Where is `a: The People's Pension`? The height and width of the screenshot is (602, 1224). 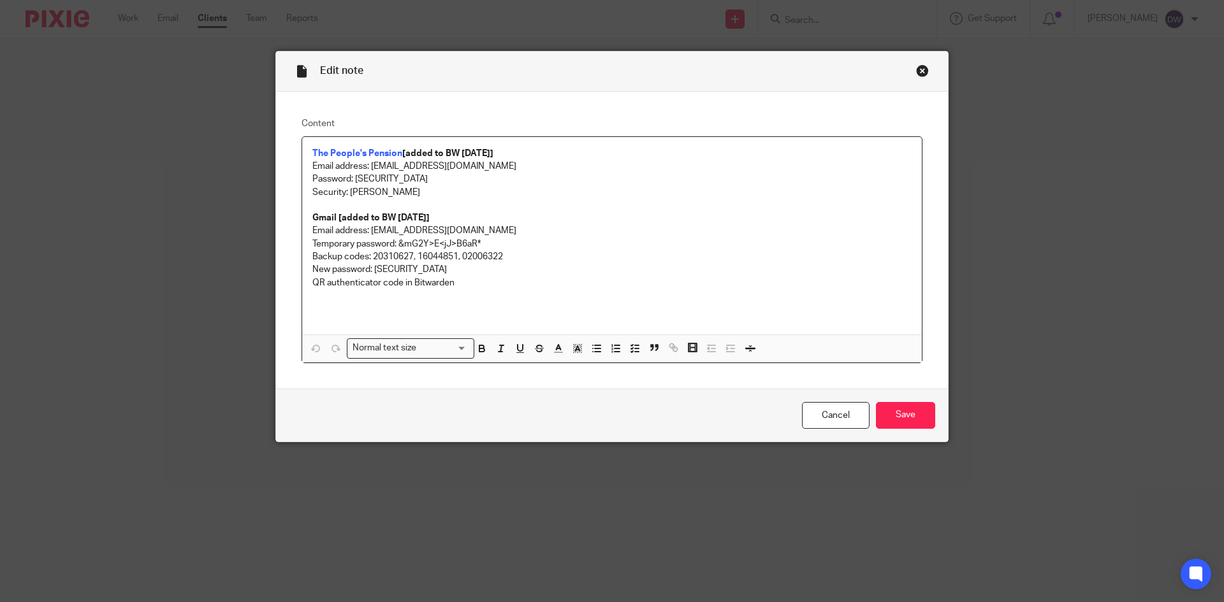 a: The People's Pension is located at coordinates (357, 154).